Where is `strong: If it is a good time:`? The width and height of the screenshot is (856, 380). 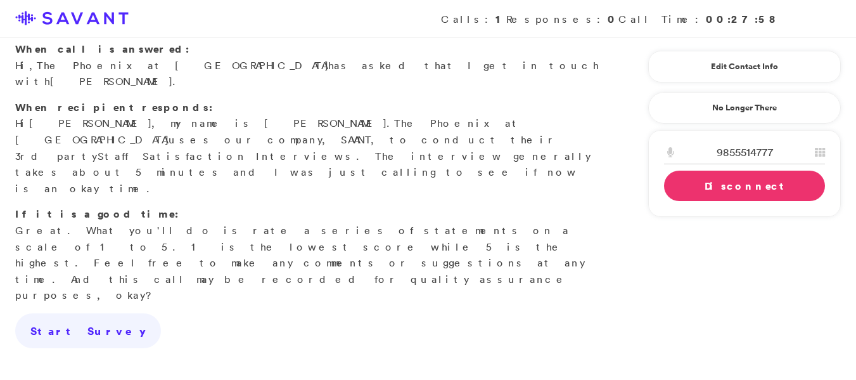
strong: If it is a good time: is located at coordinates (97, 214).